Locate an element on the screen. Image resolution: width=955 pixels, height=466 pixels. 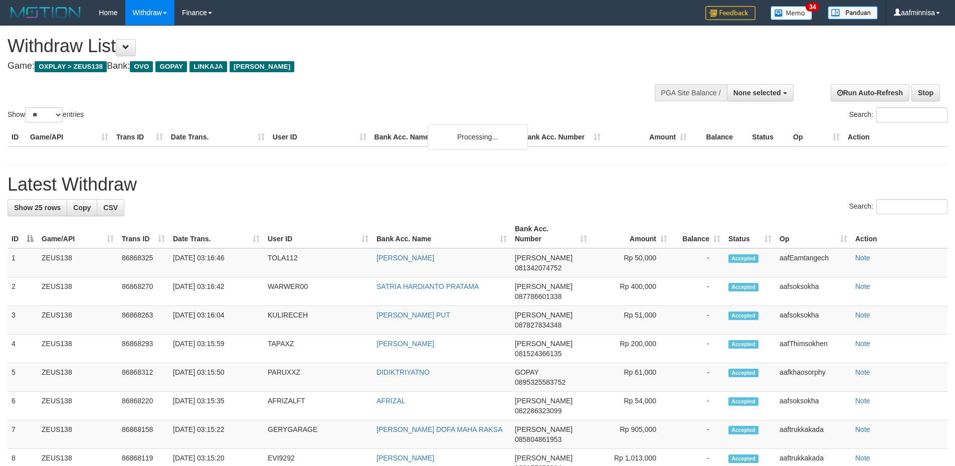
td: TAPAXZ is located at coordinates (318, 348).